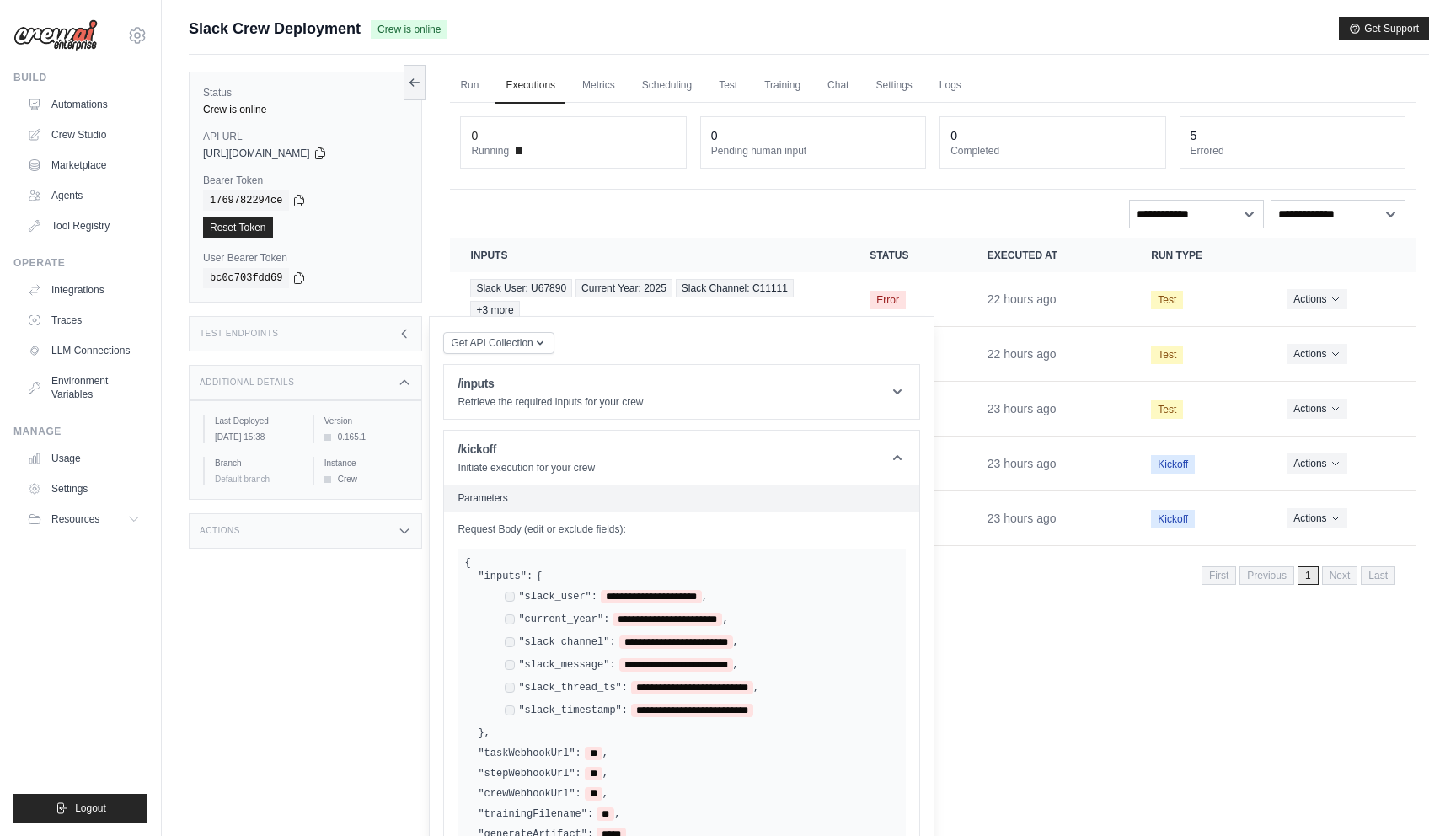 The height and width of the screenshot is (836, 1456). Describe the element at coordinates (84, 165) in the screenshot. I see `a: Marketplace` at that location.